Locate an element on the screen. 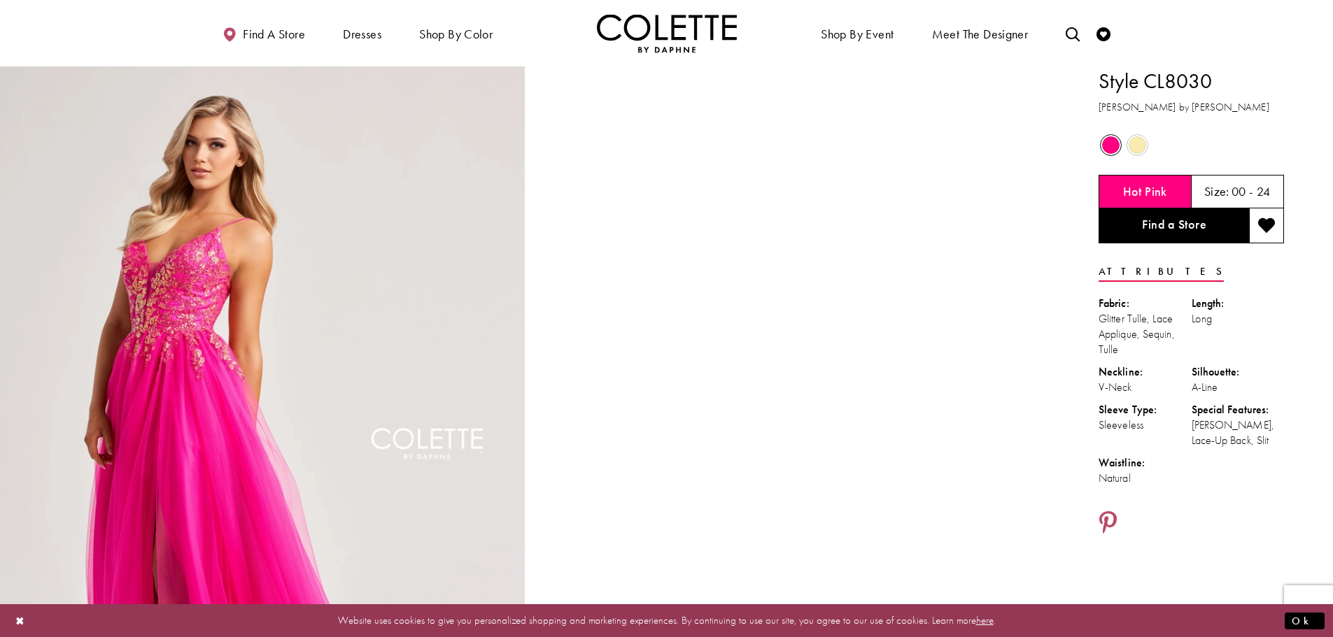 Image resolution: width=1333 pixels, height=637 pixels. a: Find a Store is located at coordinates (1173, 226).